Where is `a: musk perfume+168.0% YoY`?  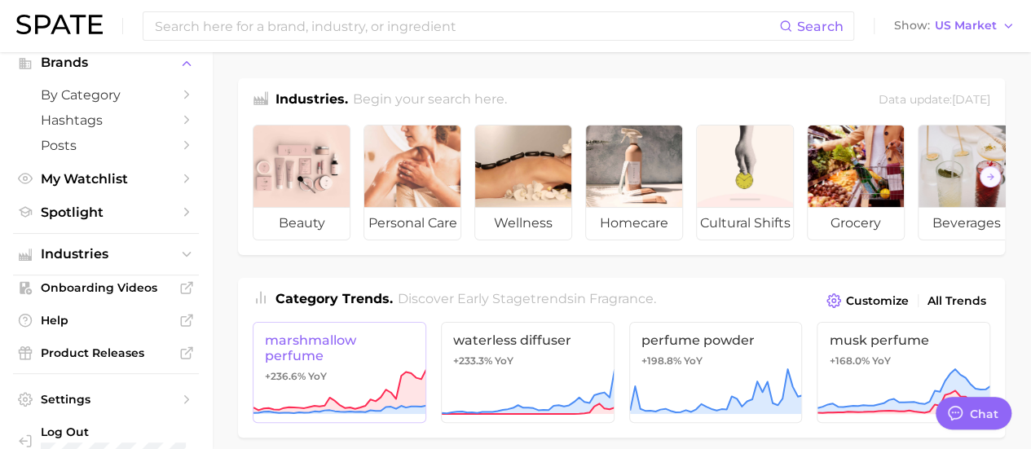 a: musk perfume+168.0% YoY is located at coordinates (903, 372).